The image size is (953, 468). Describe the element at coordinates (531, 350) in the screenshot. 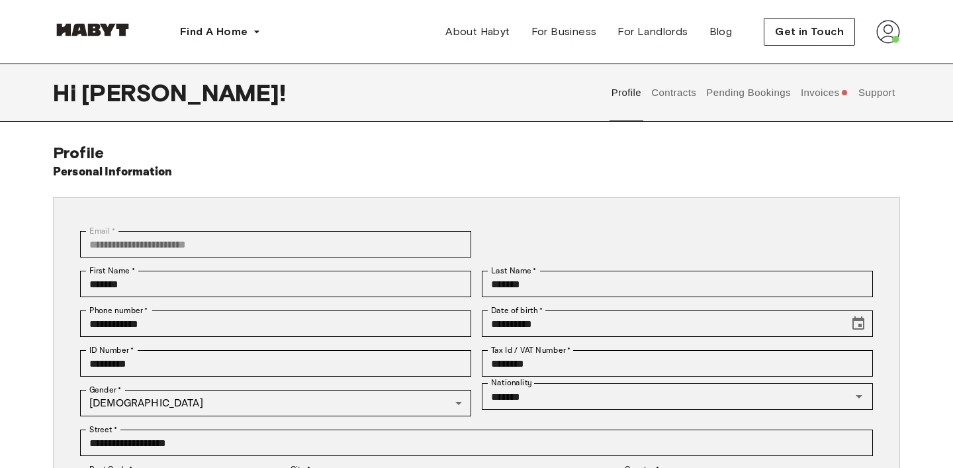

I see `label: Tax Id / VAT Number` at that location.